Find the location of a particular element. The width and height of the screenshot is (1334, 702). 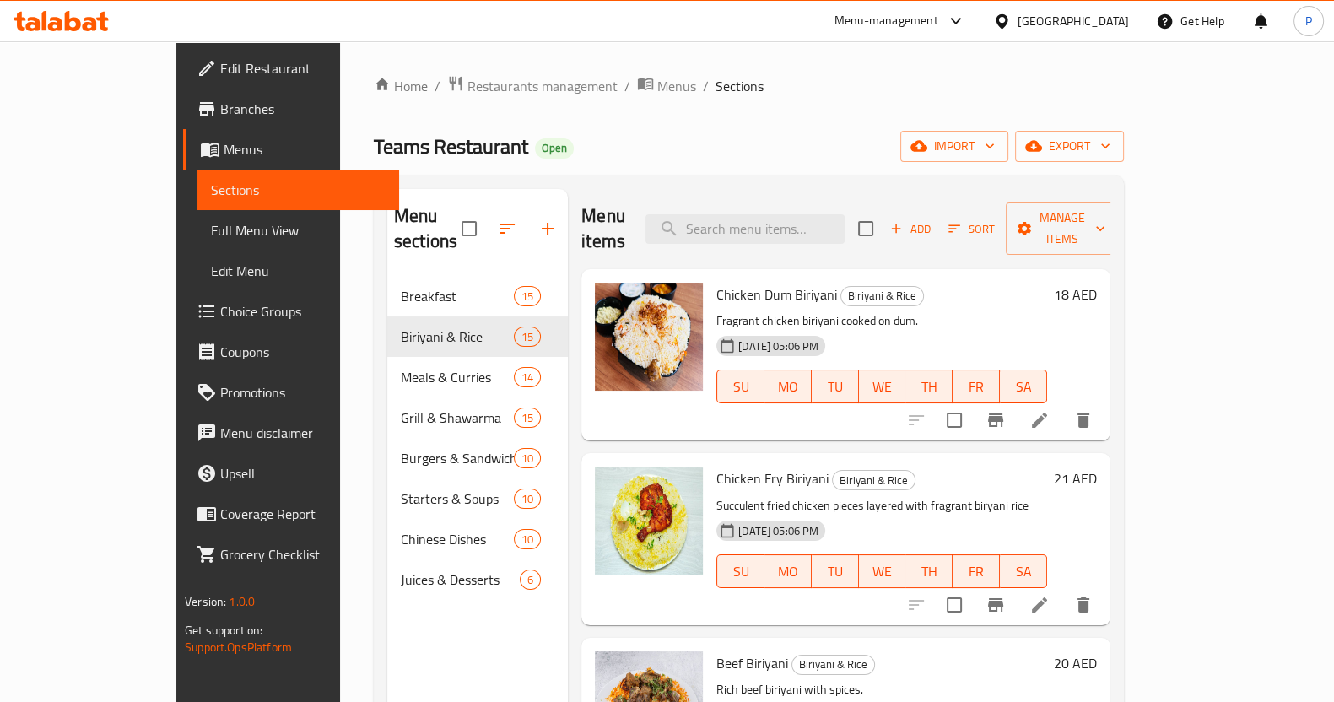

button: SU is located at coordinates (740, 571).